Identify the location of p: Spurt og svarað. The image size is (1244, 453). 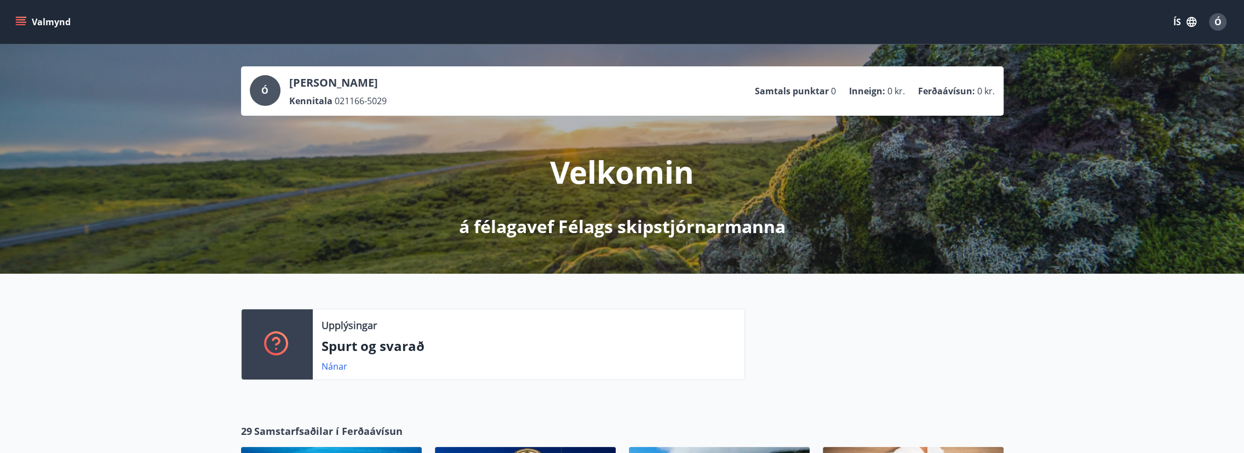
(529, 346).